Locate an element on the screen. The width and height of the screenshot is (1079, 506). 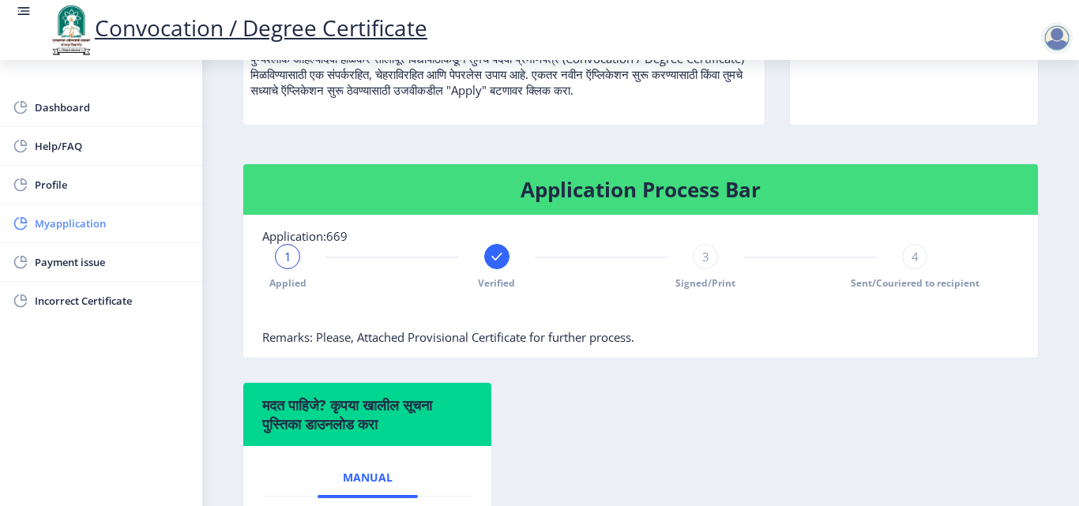
span: Dashboard is located at coordinates (112, 107).